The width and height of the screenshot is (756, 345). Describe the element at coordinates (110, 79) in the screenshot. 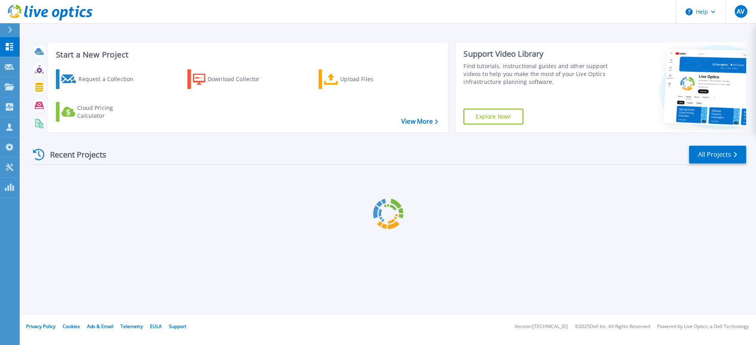

I see `div: Request a Collection` at that location.